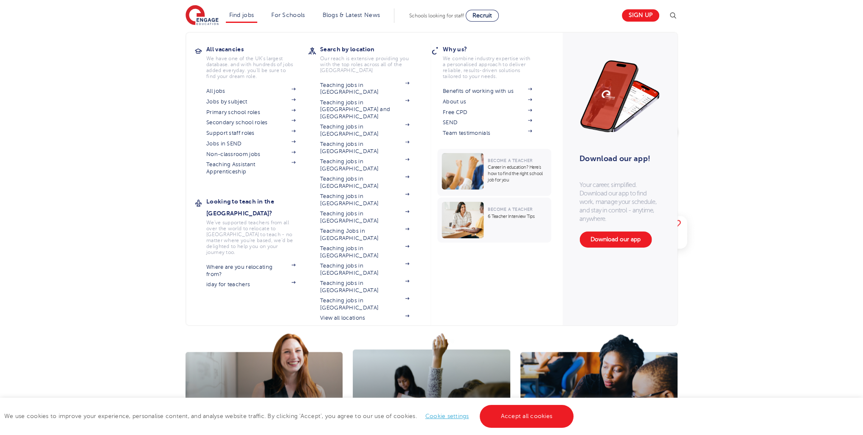  I want to click on a: All jobs, so click(251, 91).